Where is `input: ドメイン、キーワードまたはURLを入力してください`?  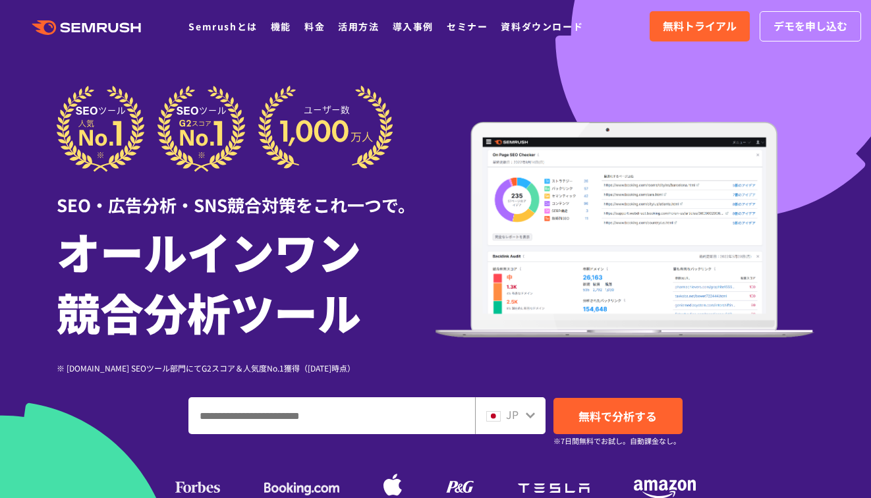
input: ドメイン、キーワードまたはURLを入力してください is located at coordinates (331, 416).